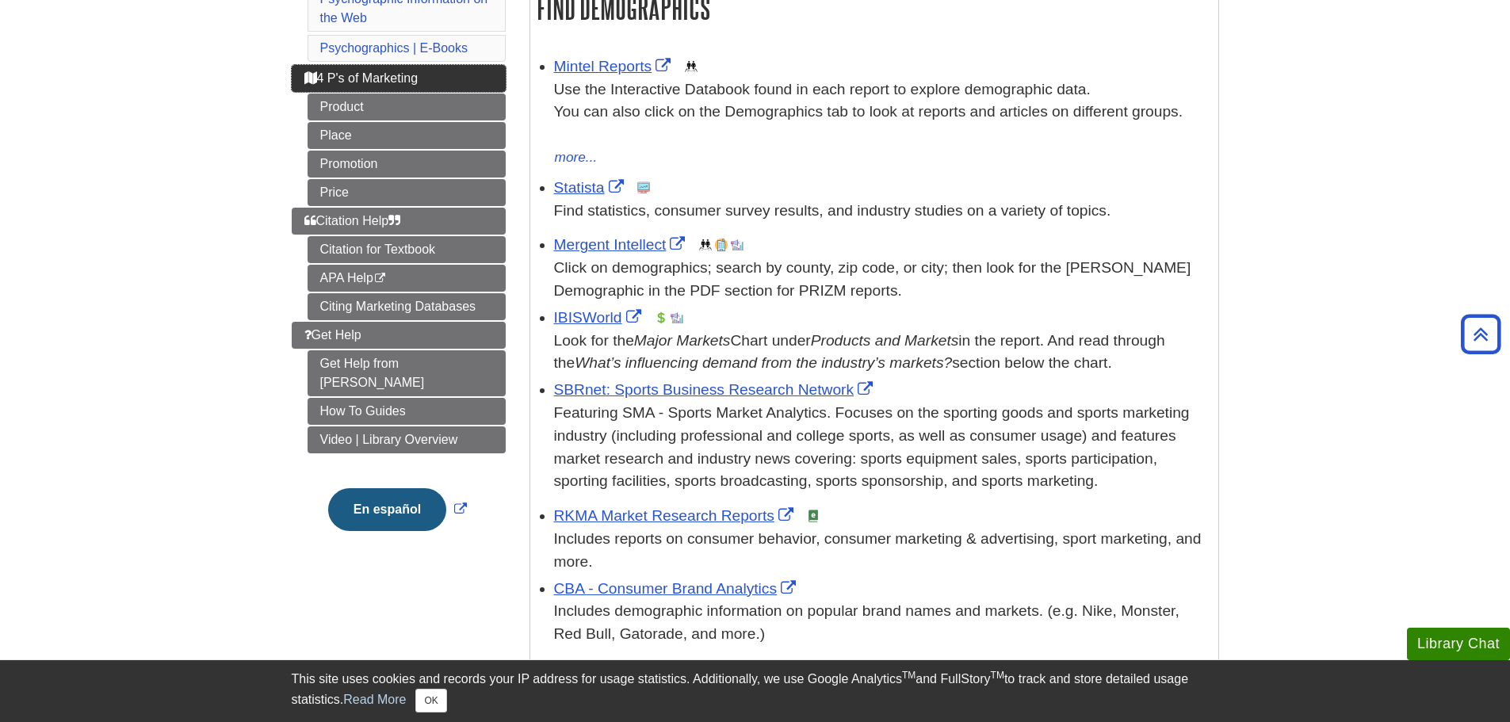  What do you see at coordinates (407, 411) in the screenshot?
I see `a: How To Guides` at bounding box center [407, 411].